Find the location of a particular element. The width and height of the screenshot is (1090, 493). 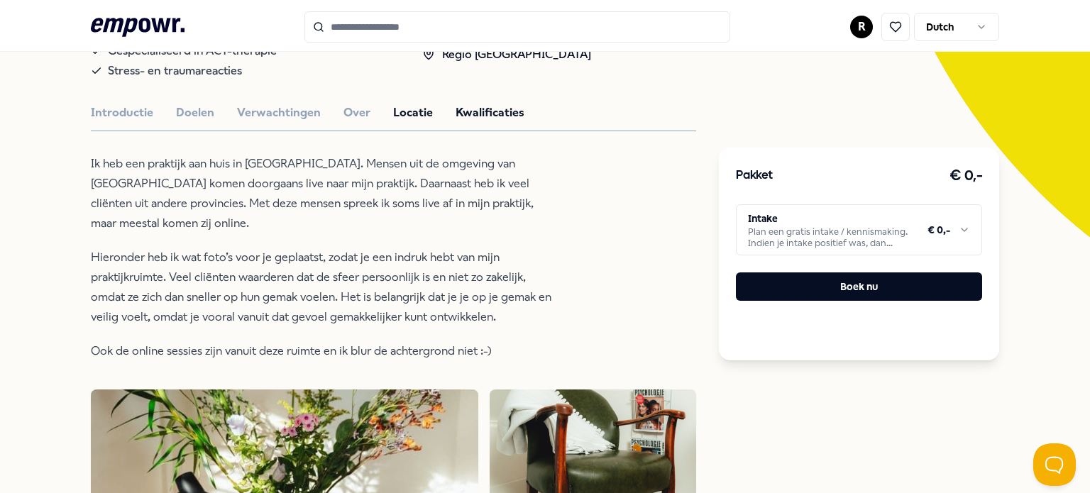

span: Stress- en traumareacties is located at coordinates (175, 71).